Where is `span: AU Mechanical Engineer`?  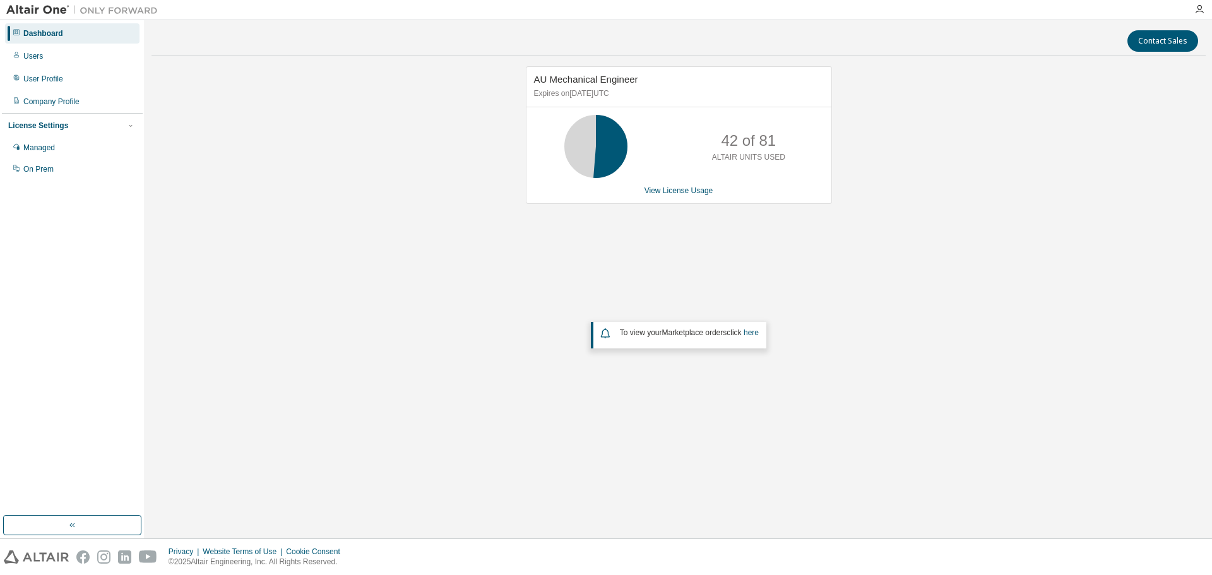
span: AU Mechanical Engineer is located at coordinates (586, 79).